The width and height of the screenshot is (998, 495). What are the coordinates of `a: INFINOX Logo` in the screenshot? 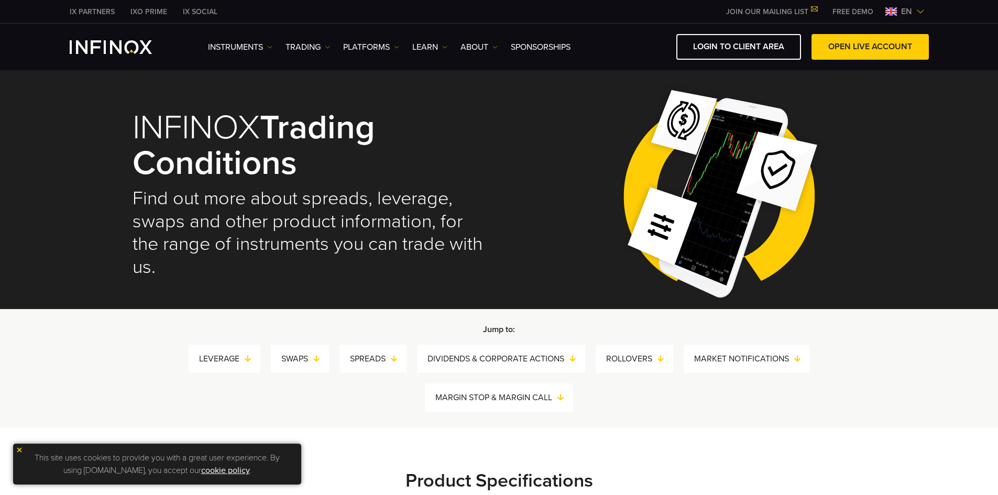 It's located at (123, 47).